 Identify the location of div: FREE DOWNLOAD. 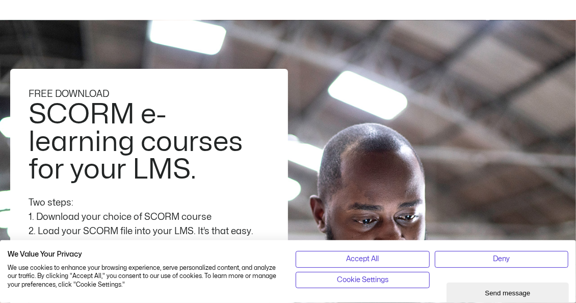
(149, 94).